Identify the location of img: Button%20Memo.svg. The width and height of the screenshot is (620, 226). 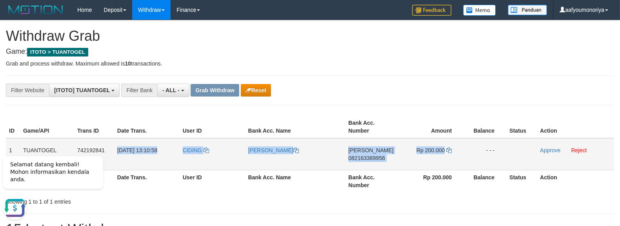
(480, 10).